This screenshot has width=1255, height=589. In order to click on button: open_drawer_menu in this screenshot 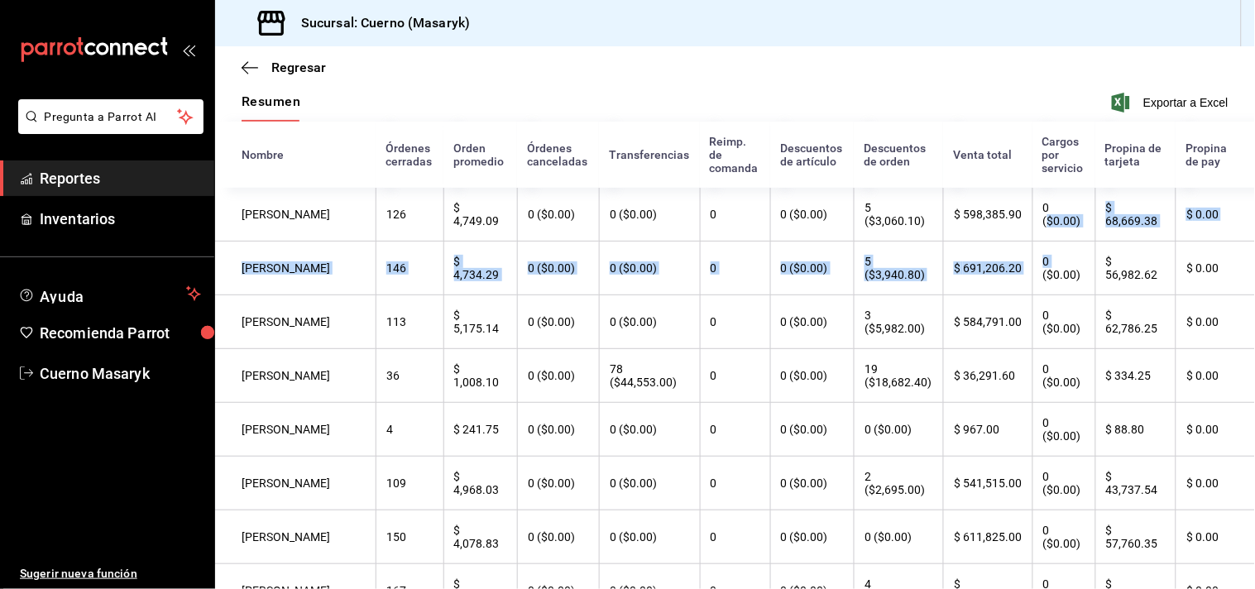, I will do `click(189, 50)`.